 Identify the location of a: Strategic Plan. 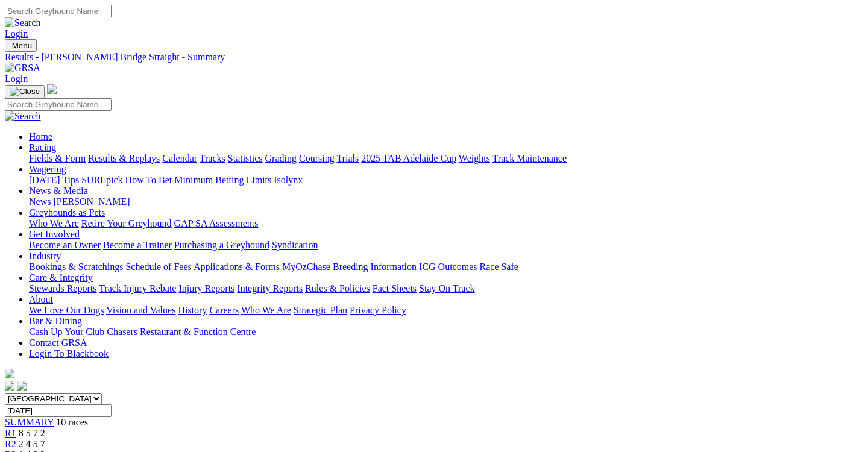
(320, 310).